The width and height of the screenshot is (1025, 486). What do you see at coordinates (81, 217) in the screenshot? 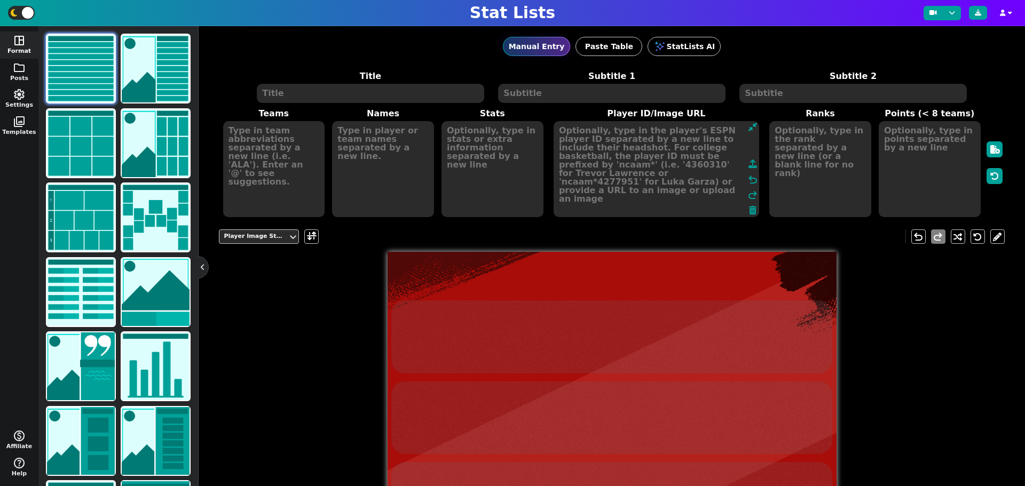
I see `img: tier` at bounding box center [81, 217].